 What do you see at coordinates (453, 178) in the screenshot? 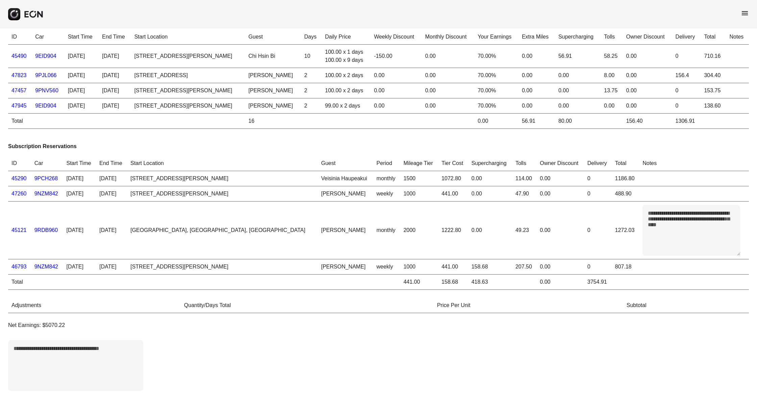
I see `td: 1072.80` at bounding box center [453, 178].